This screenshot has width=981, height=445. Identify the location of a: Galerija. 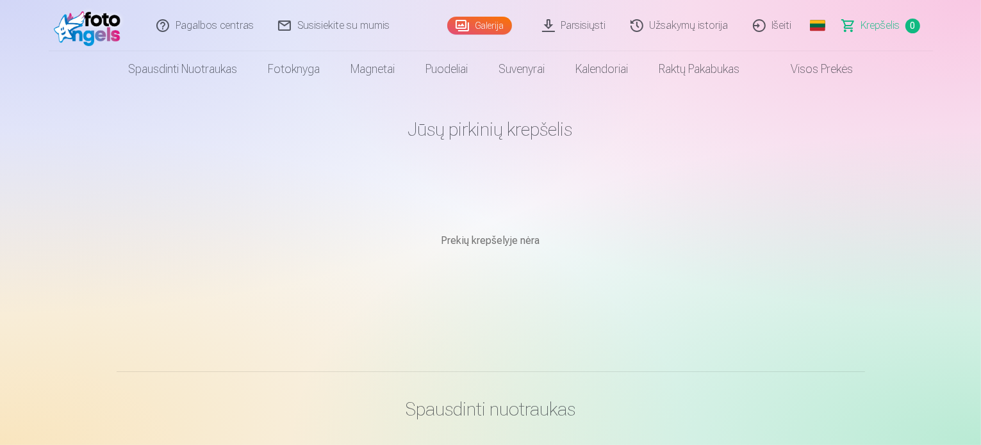
(479, 26).